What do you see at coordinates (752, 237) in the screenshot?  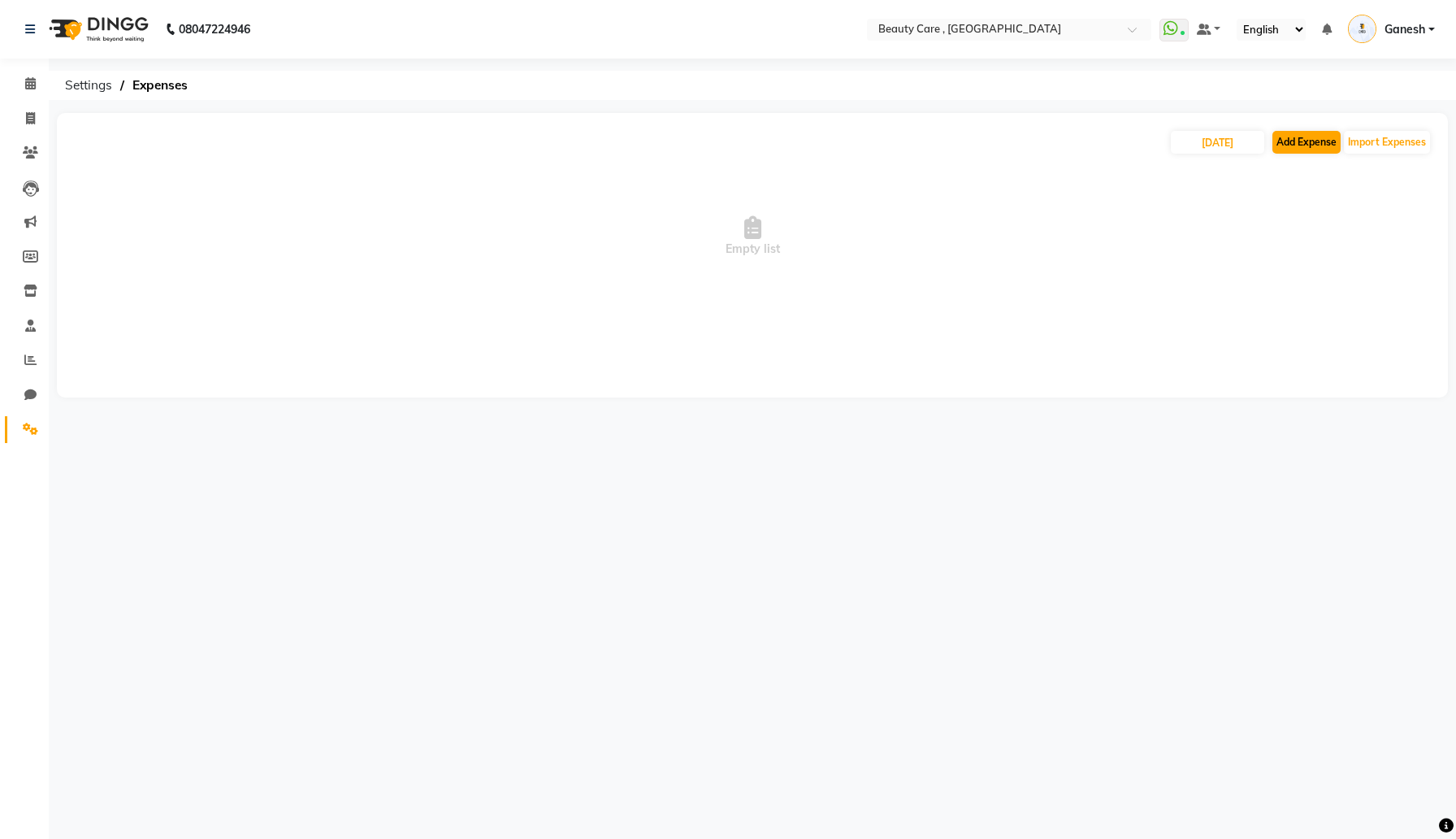 I see `span: Empty list` at bounding box center [752, 237].